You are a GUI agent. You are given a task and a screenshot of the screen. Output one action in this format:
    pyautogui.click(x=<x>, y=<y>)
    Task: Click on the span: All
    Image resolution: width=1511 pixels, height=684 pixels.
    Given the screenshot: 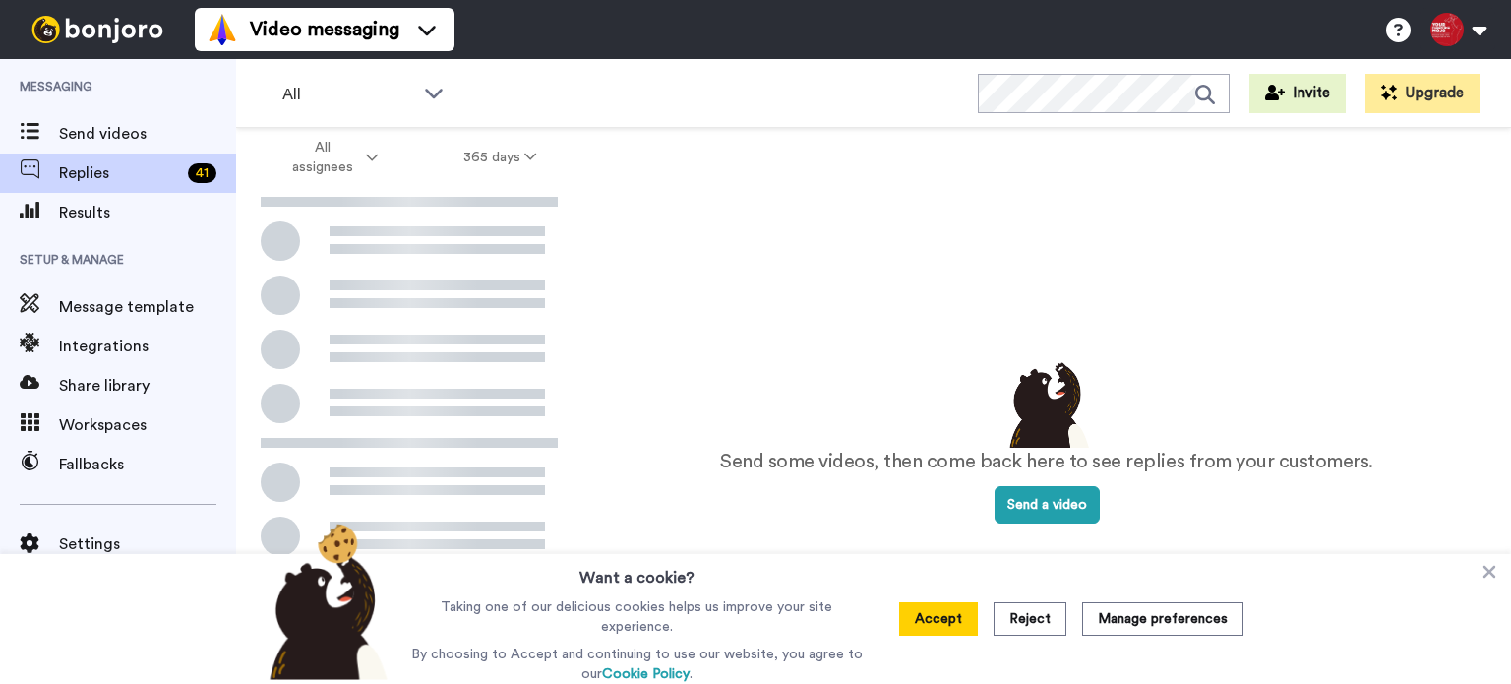 What is the action you would take?
    pyautogui.click(x=348, y=94)
    